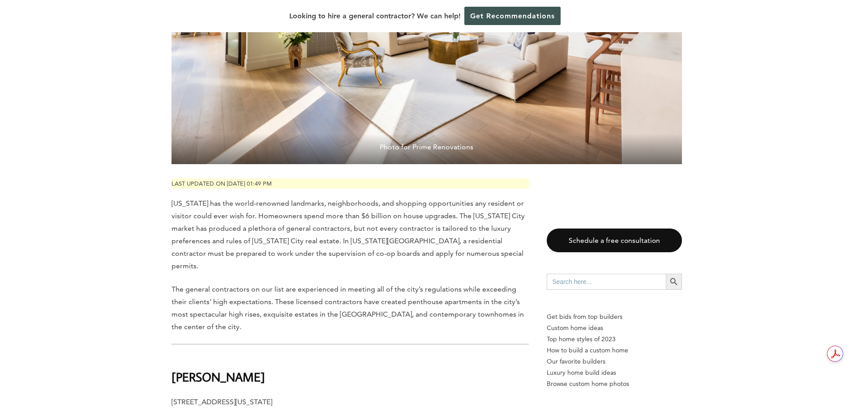  Describe the element at coordinates (614, 339) in the screenshot. I see `p: Top home styles of 2023` at that location.